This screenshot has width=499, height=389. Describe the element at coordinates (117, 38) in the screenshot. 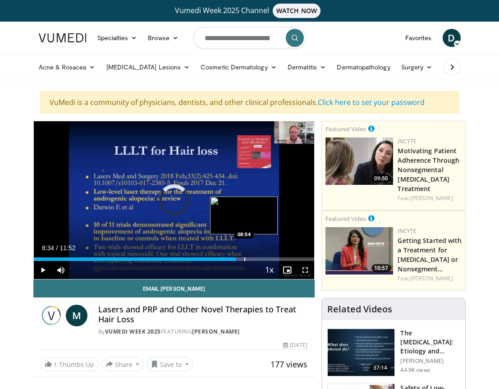

I see `a: Specialties` at that location.